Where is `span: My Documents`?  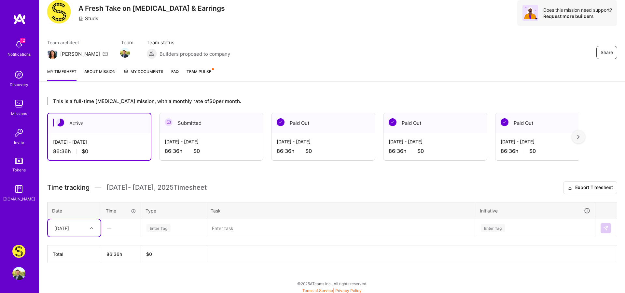 span: My Documents is located at coordinates (143, 72).